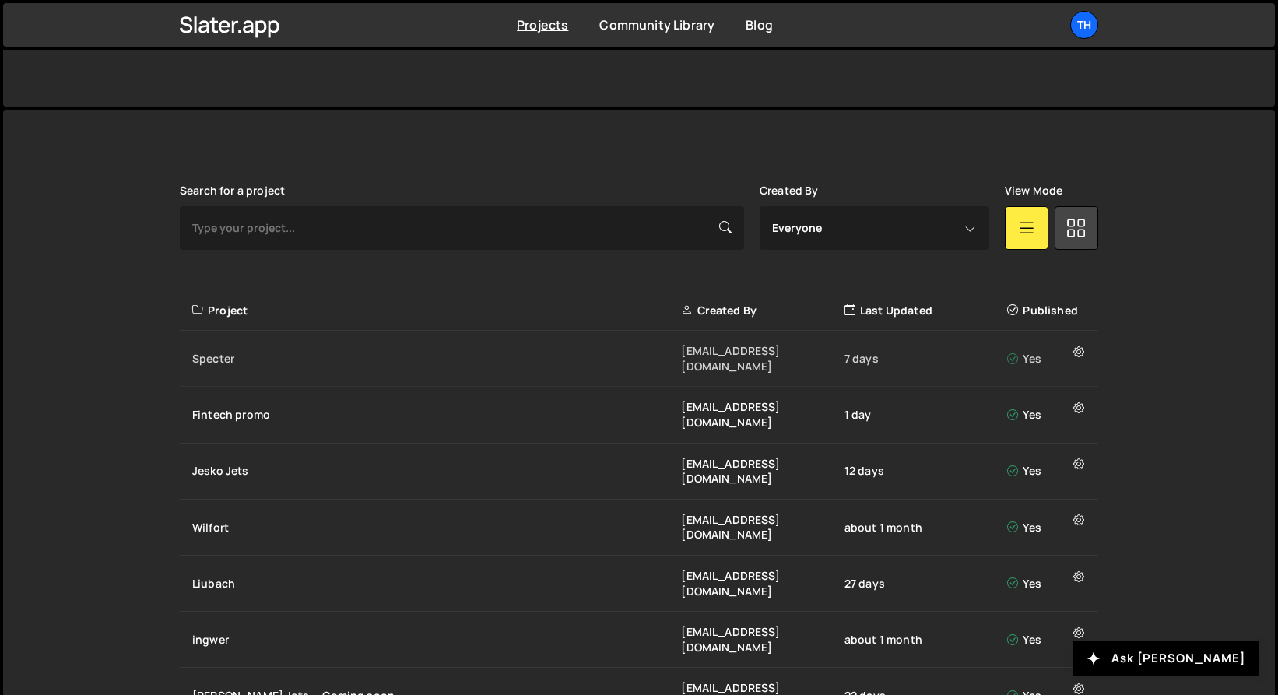 Image resolution: width=1278 pixels, height=695 pixels. What do you see at coordinates (657, 25) in the screenshot?
I see `a: Community Library` at bounding box center [657, 25].